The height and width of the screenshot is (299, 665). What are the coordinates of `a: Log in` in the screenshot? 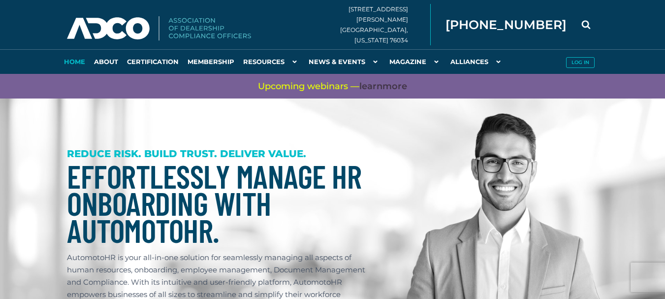 It's located at (579, 61).